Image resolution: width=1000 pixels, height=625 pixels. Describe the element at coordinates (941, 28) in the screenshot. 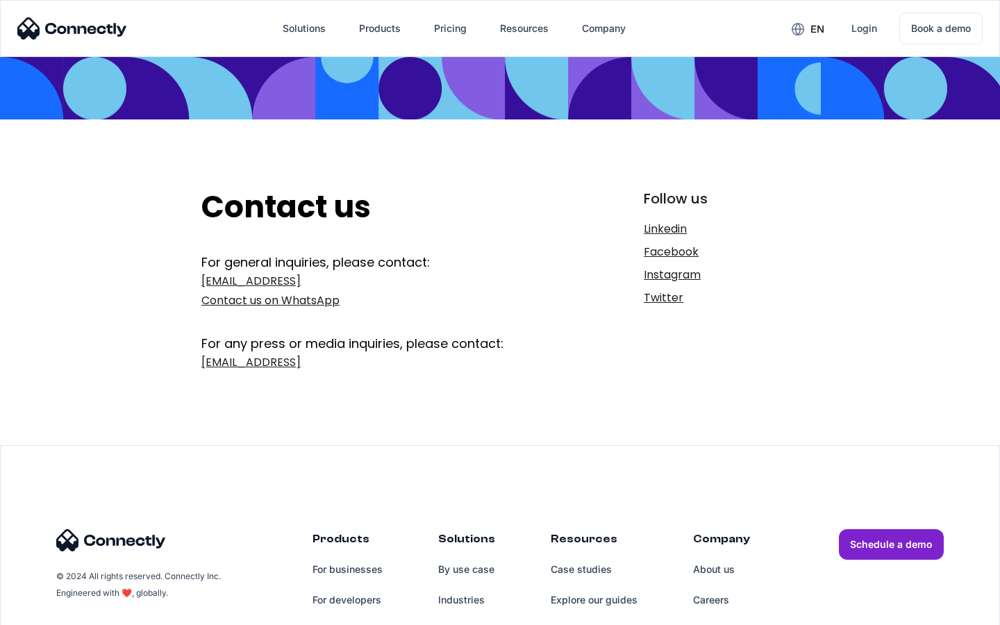

I see `a: Book a demo` at that location.